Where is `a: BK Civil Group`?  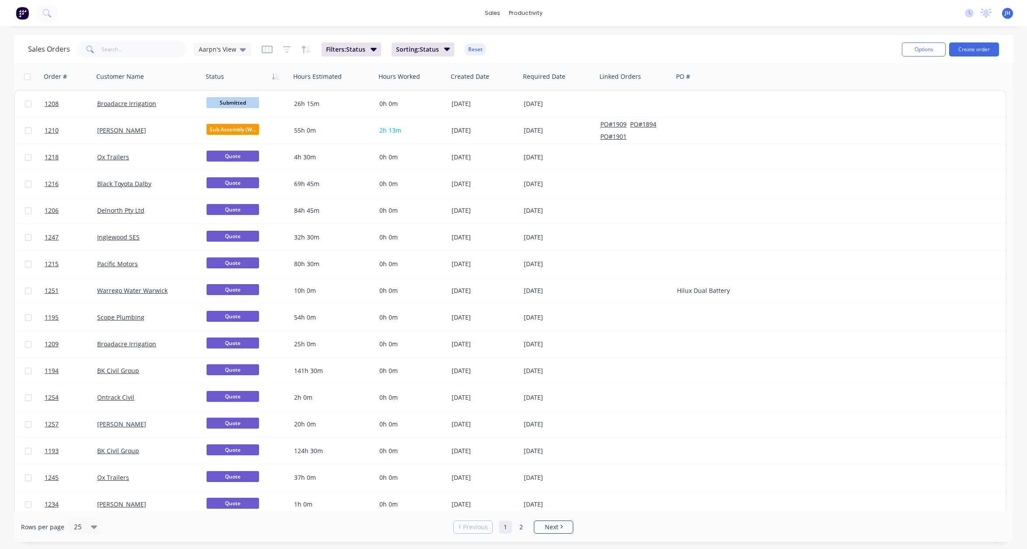 a: BK Civil Group is located at coordinates (118, 370).